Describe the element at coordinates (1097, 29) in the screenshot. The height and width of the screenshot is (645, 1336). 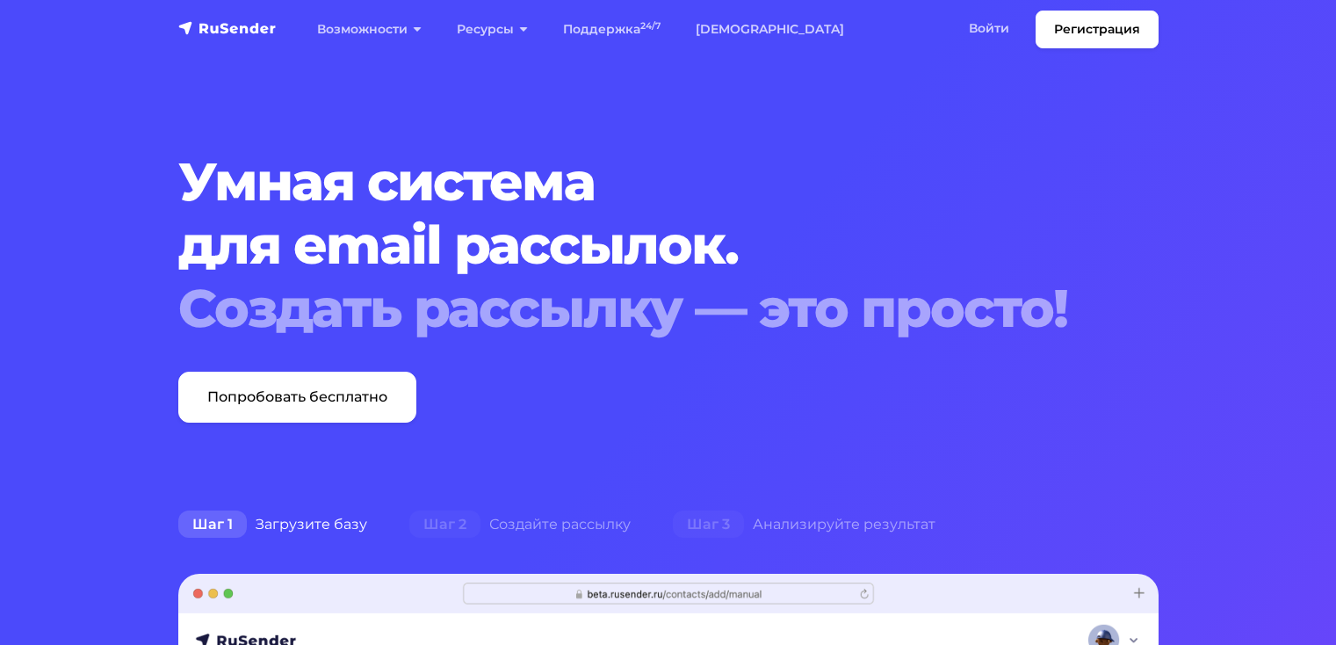
I see `a: Регистрация` at that location.